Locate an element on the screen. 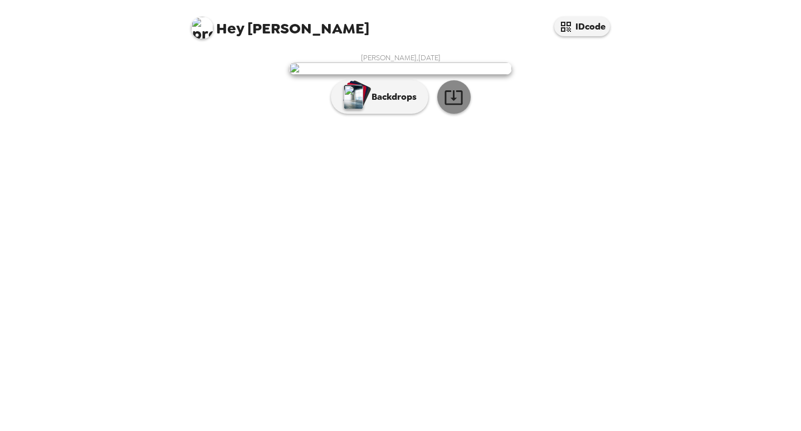 Image resolution: width=801 pixels, height=431 pixels. img: profile pic is located at coordinates (202, 28).